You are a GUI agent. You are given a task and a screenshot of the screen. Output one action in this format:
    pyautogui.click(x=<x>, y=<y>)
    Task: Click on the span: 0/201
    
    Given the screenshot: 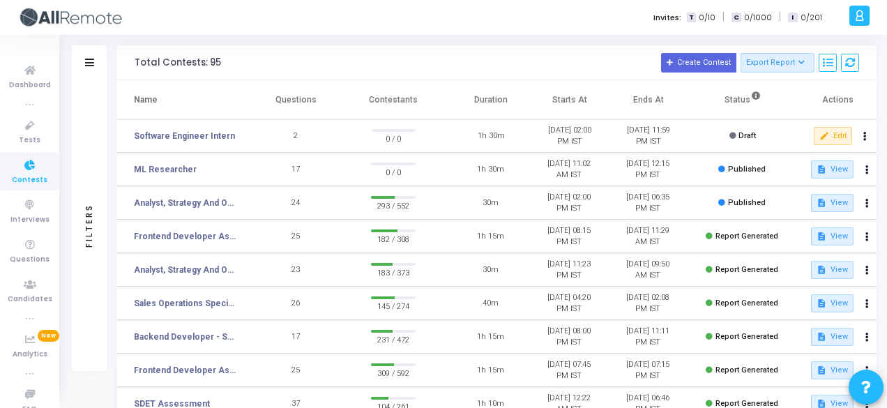 What is the action you would take?
    pyautogui.click(x=811, y=17)
    